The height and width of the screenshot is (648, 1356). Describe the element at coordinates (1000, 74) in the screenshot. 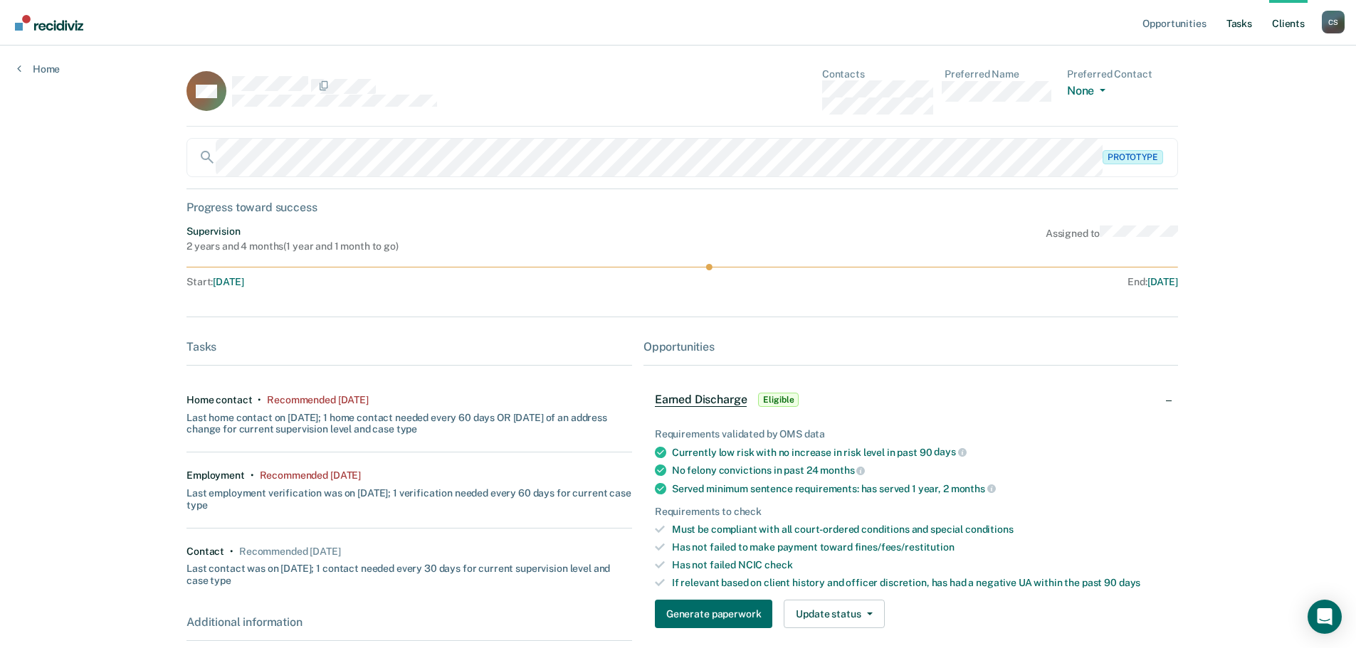

I see `dt: Preferred Name` at that location.